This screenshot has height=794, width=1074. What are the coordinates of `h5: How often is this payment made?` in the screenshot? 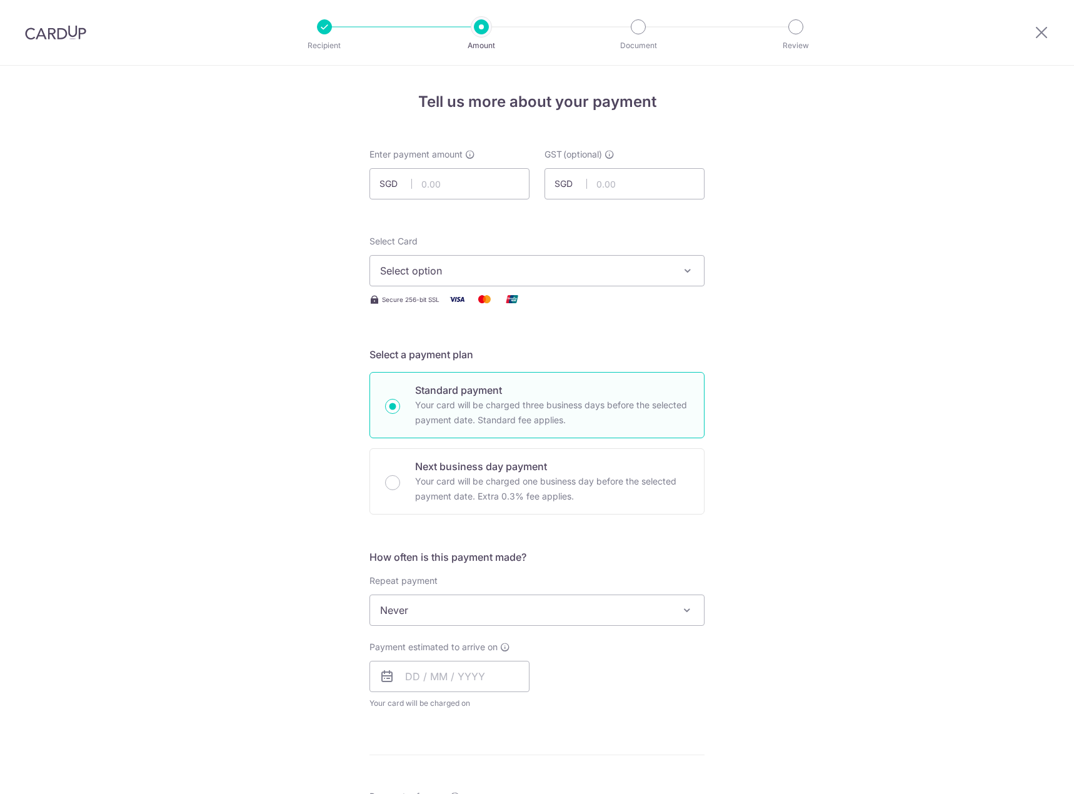 It's located at (537, 557).